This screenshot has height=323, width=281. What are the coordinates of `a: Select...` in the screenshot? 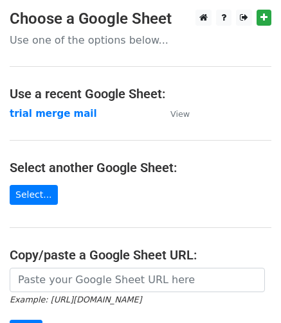 It's located at (33, 195).